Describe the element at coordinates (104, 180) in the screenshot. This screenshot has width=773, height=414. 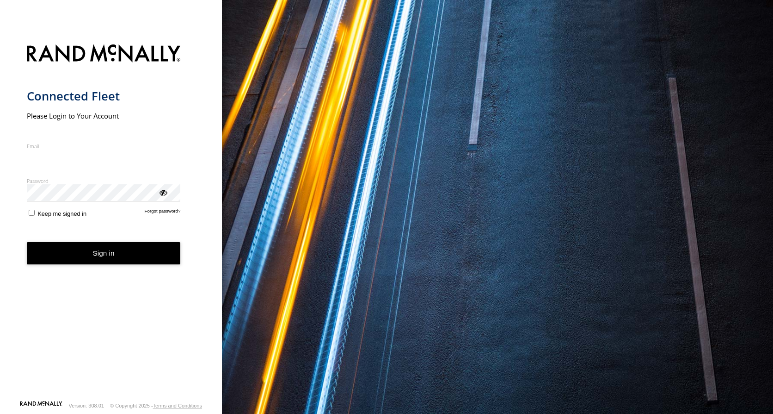
I see `label: Password` at that location.